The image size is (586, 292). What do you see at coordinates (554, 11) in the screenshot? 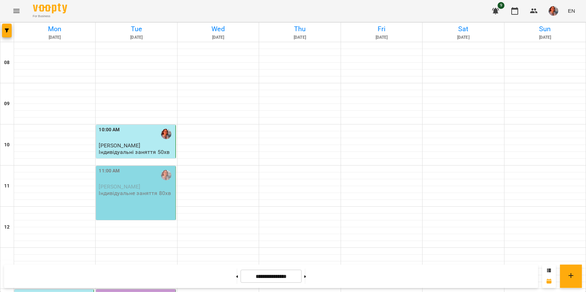
I see `img: 1ca8188f67ff8bc7625fcfef7f64a17b.jpeg` at bounding box center [554, 11].